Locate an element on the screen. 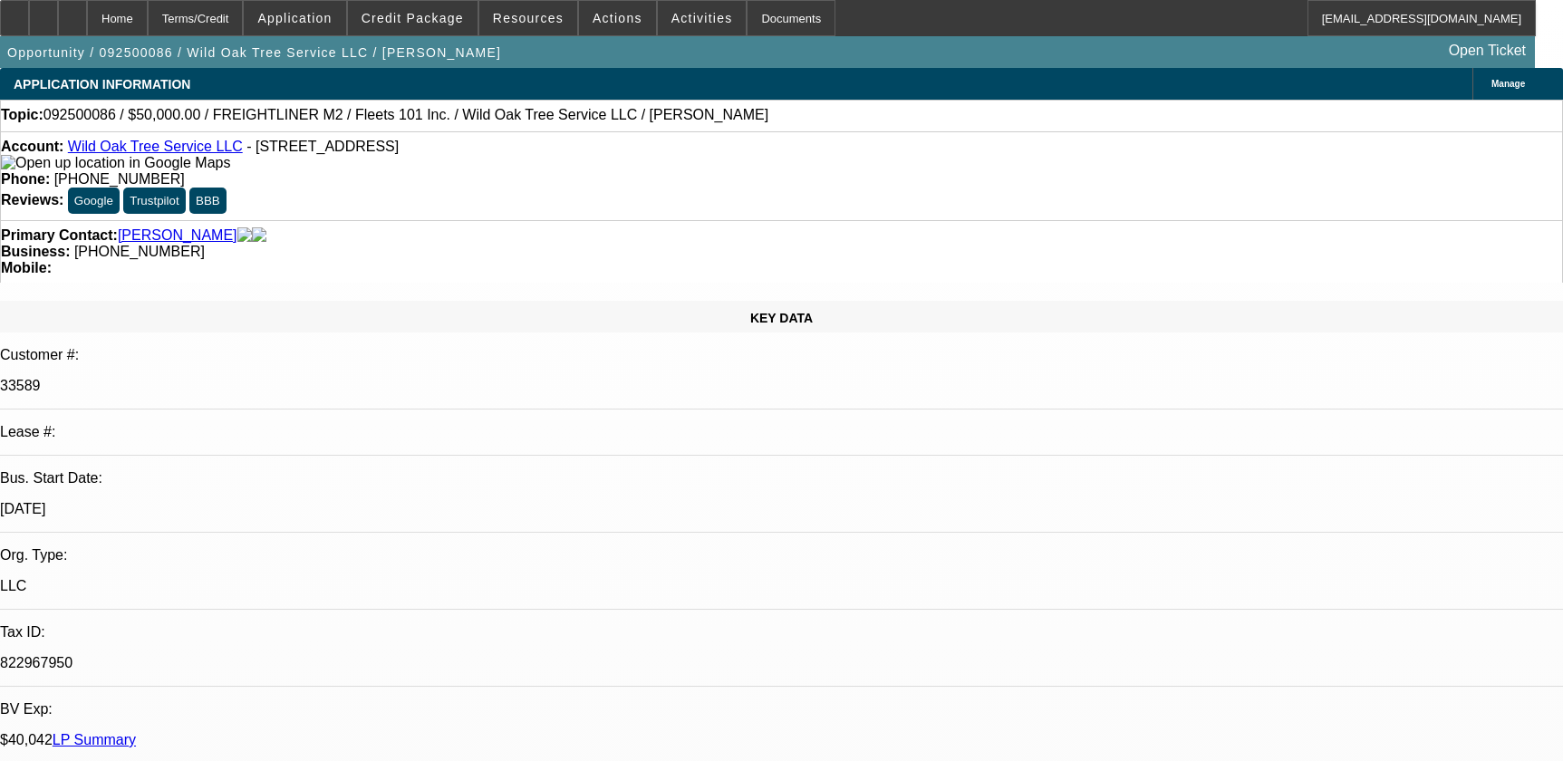 Image resolution: width=1563 pixels, height=761 pixels. span: Credit Package is located at coordinates (412, 18).